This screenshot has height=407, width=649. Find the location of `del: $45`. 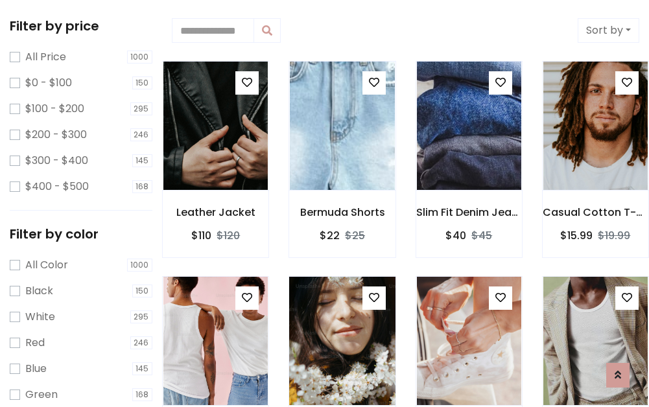

del: $45 is located at coordinates (482, 236).